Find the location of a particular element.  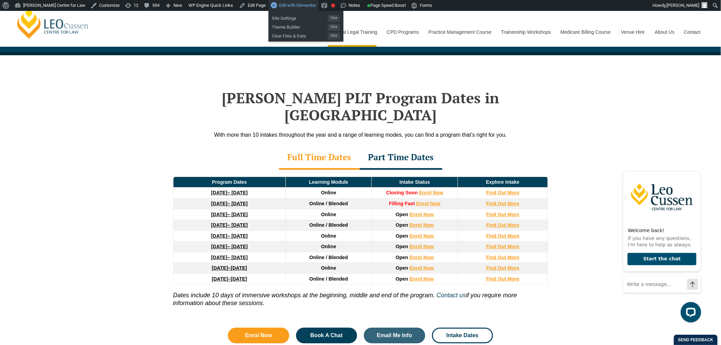

a: Clear Files & DataSite is located at coordinates (306, 35).